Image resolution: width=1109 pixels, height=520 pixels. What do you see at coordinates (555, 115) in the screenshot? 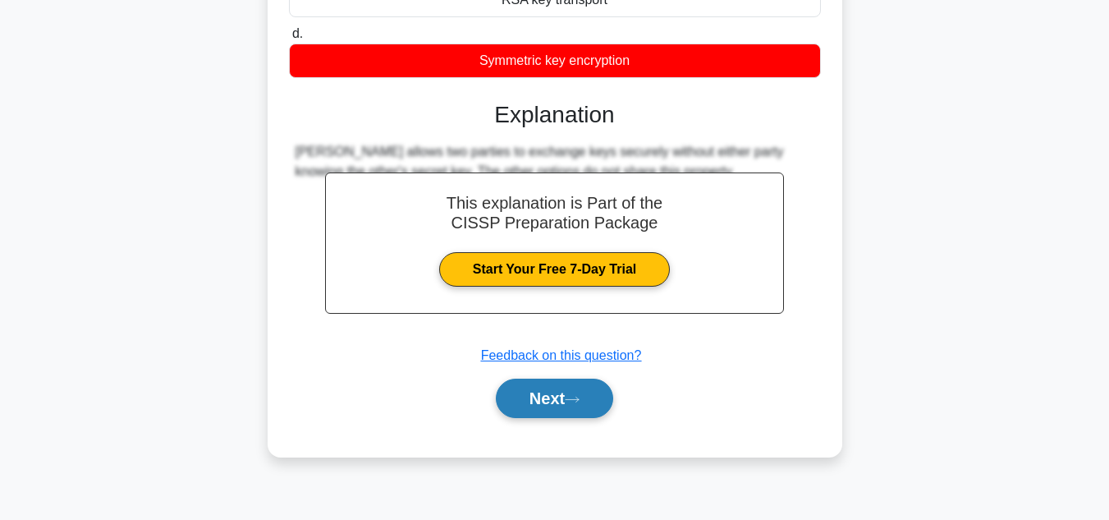
I see `h3: Explanation` at bounding box center [555, 115].